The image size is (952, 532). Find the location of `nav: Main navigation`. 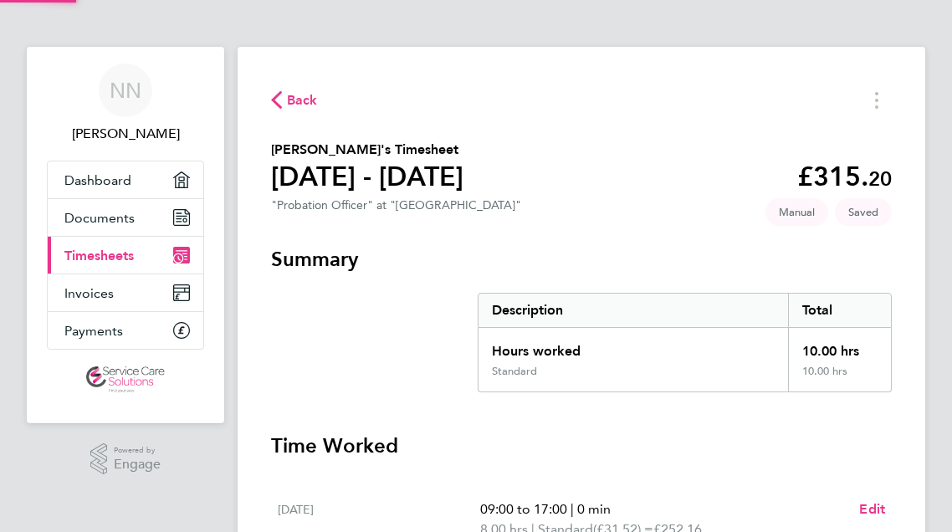

nav: Main navigation is located at coordinates (126, 235).